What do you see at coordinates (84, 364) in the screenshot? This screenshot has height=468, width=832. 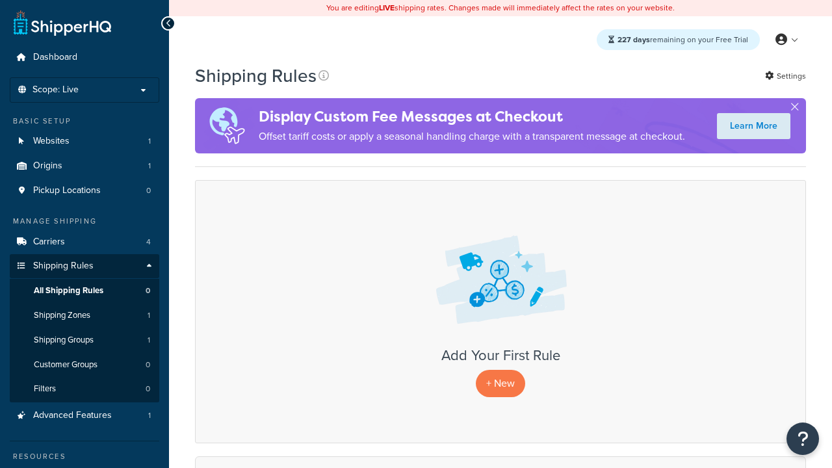 I see `li: Customer Groups` at bounding box center [84, 364].